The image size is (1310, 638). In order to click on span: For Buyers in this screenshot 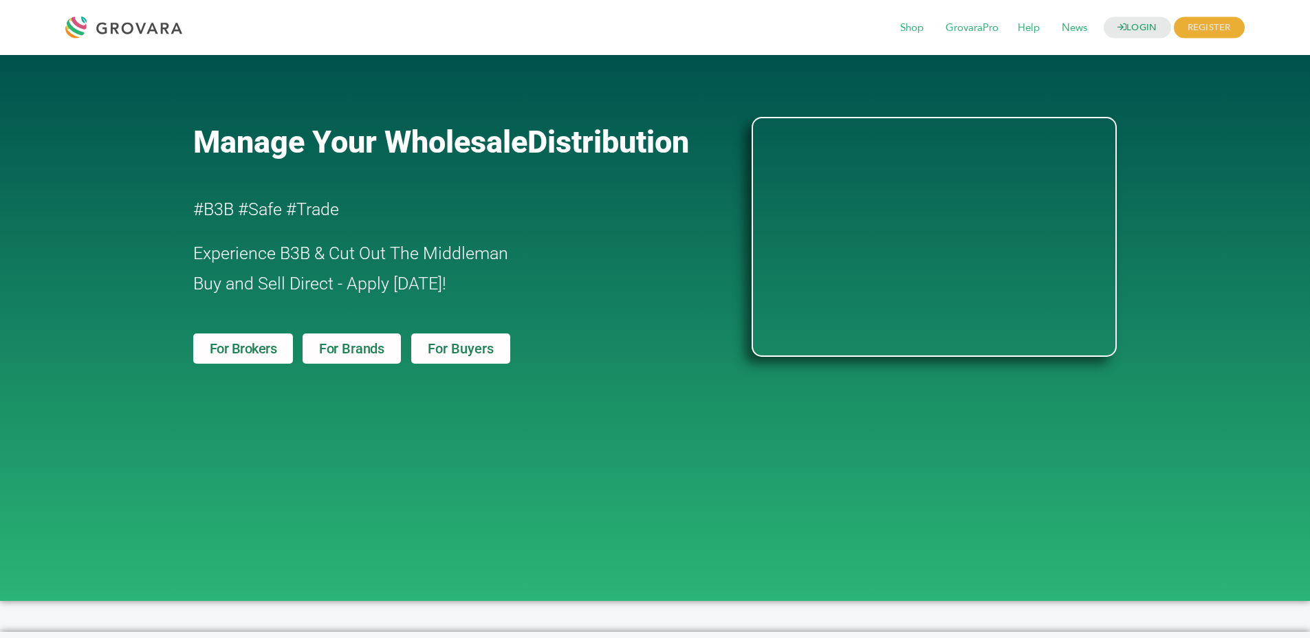, I will do `click(461, 349)`.